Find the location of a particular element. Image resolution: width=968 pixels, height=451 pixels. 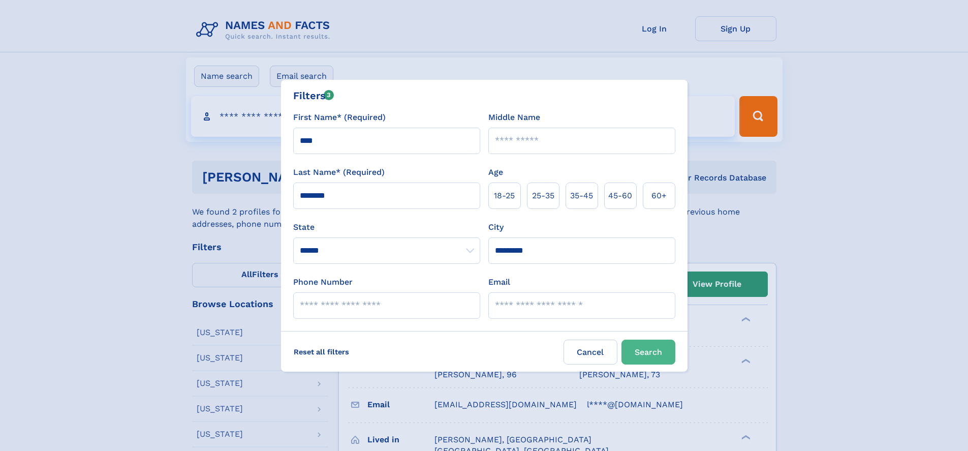

button: Search is located at coordinates (649, 352).